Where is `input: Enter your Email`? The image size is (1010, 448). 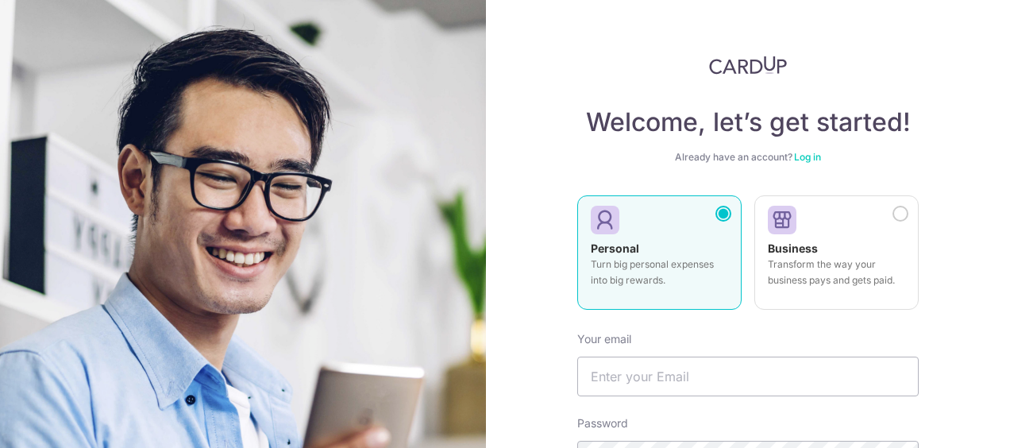
input: Enter your Email is located at coordinates (748, 377).